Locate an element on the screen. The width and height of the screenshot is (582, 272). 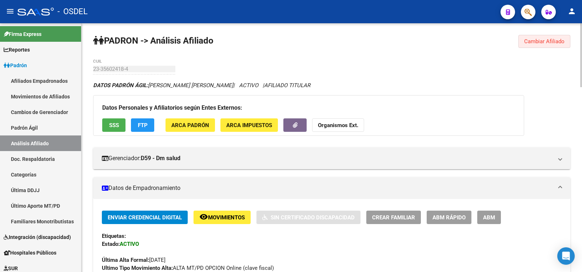
i: | ACTIVO | is located at coordinates (201, 85).